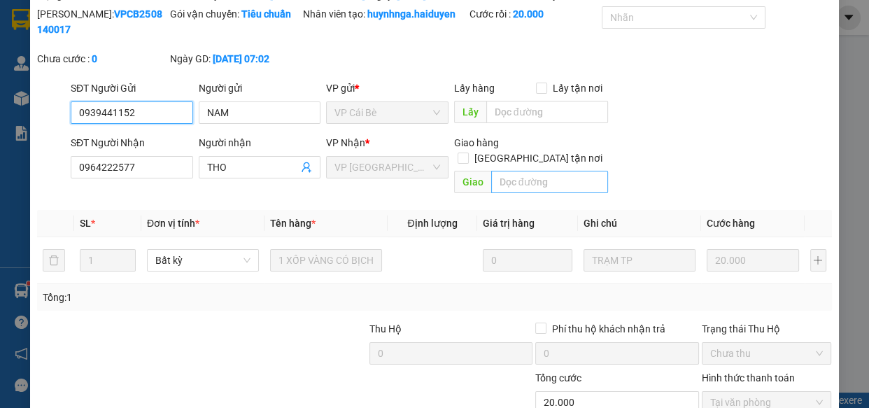 The height and width of the screenshot is (408, 869). What do you see at coordinates (61, 55) in the screenshot?
I see `div: 0939441152` at bounding box center [61, 55].